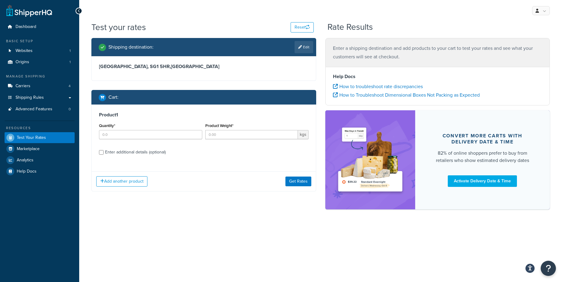 This screenshot has height=282, width=562. Describe the element at coordinates (437, 53) in the screenshot. I see `p: Enter a shipping destination and add products to your cart to test your rates and see what your c...` at that location.